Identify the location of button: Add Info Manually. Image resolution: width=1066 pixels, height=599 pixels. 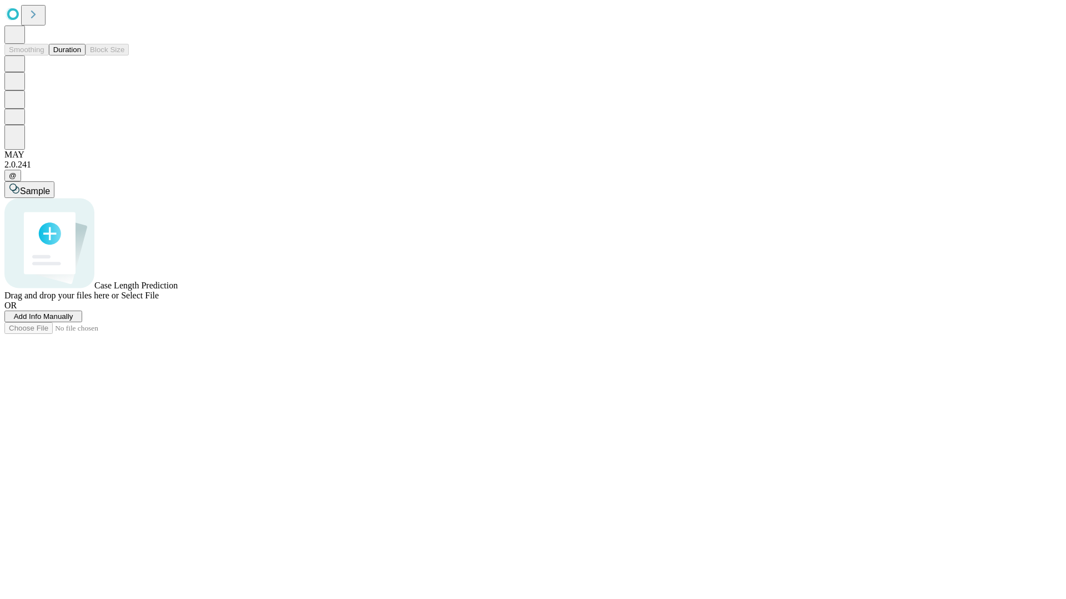
(43, 316).